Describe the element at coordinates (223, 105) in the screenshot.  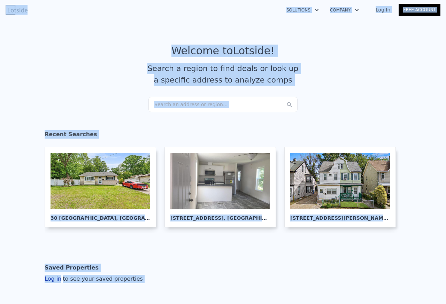
I see `div: Search an address or region...` at that location.